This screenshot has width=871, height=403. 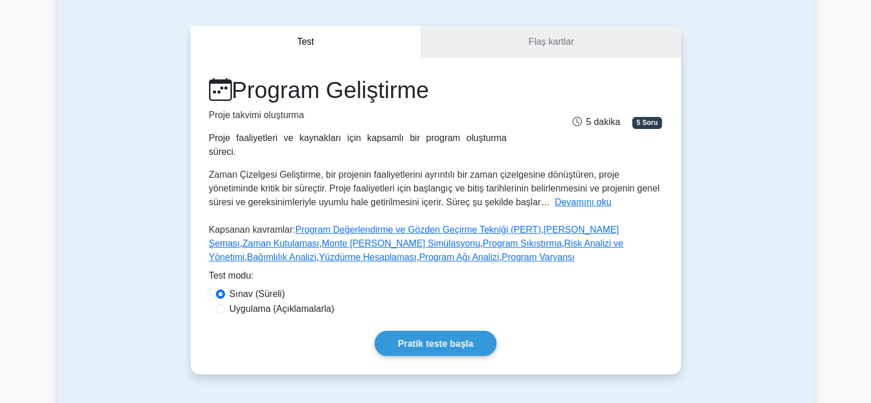 What do you see at coordinates (522, 243) in the screenshot?
I see `font: Program Sıkıştırma` at bounding box center [522, 243].